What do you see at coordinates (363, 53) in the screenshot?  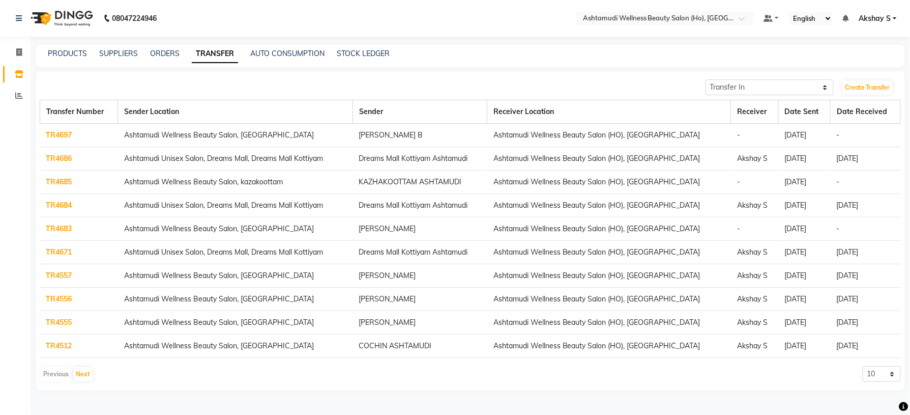 I see `a: STOCK LEDGER` at bounding box center [363, 53].